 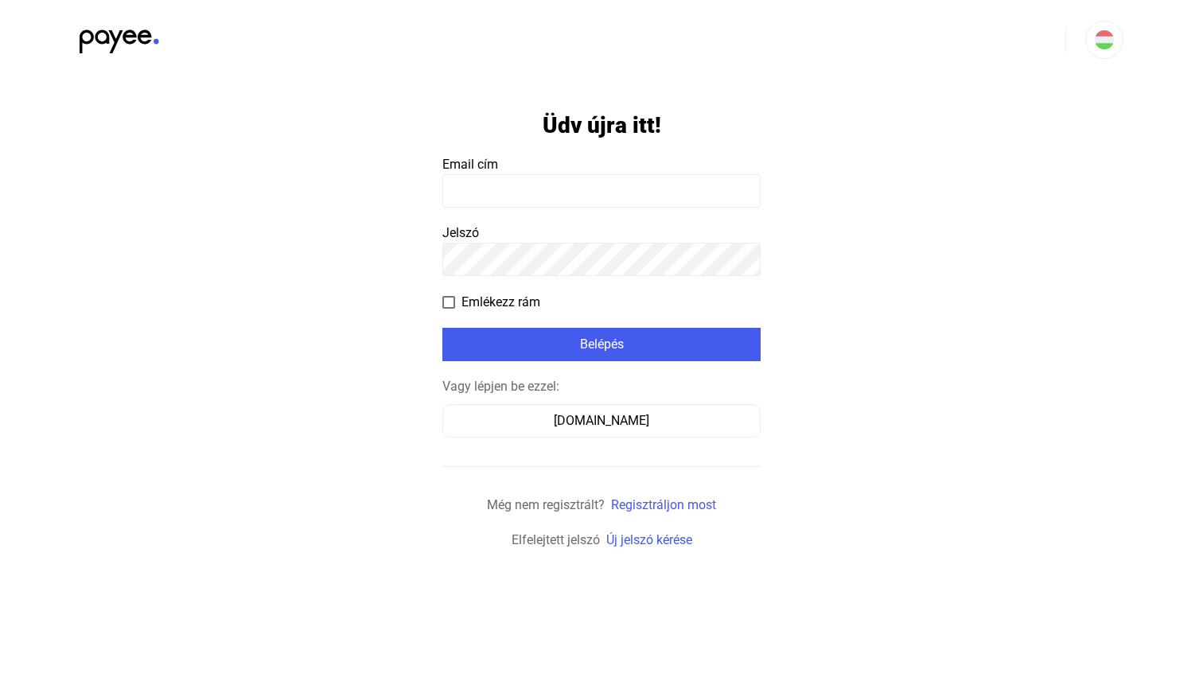 I want to click on span: Még nem regisztrált?, so click(x=546, y=504).